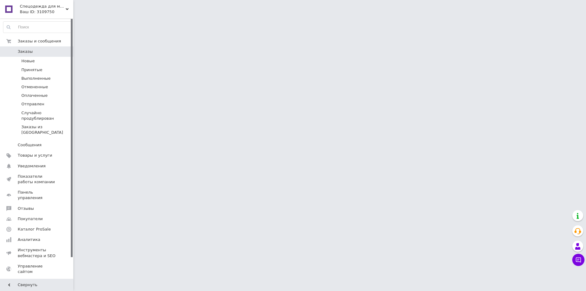 Image resolution: width=586 pixels, height=291 pixels. What do you see at coordinates (26, 208) in the screenshot?
I see `span: Отзывы` at bounding box center [26, 208].